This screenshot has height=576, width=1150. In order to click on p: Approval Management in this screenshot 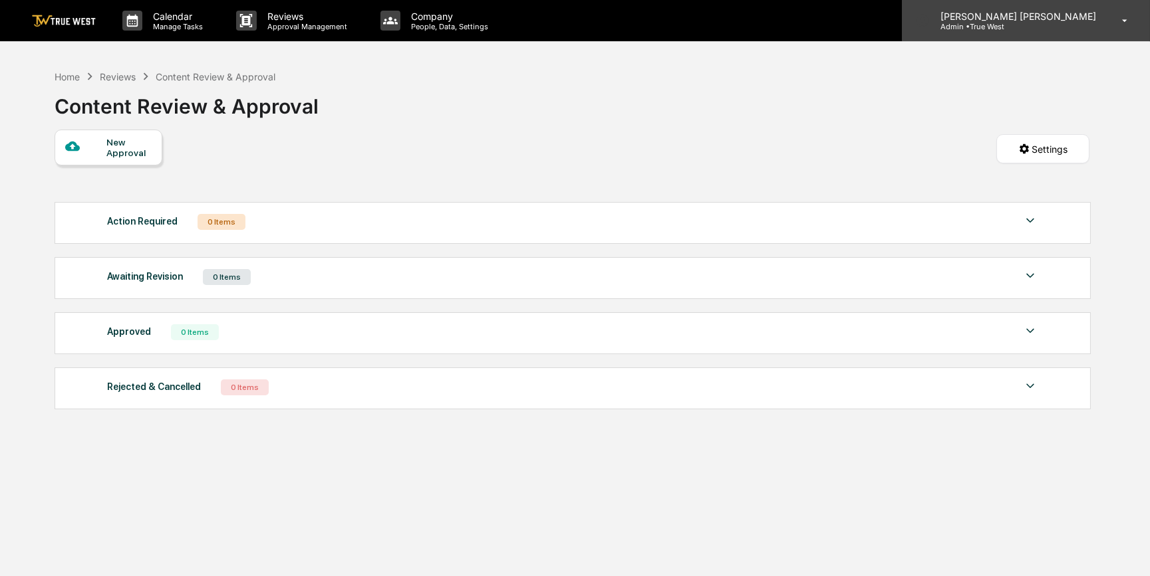, I will do `click(305, 27)`.